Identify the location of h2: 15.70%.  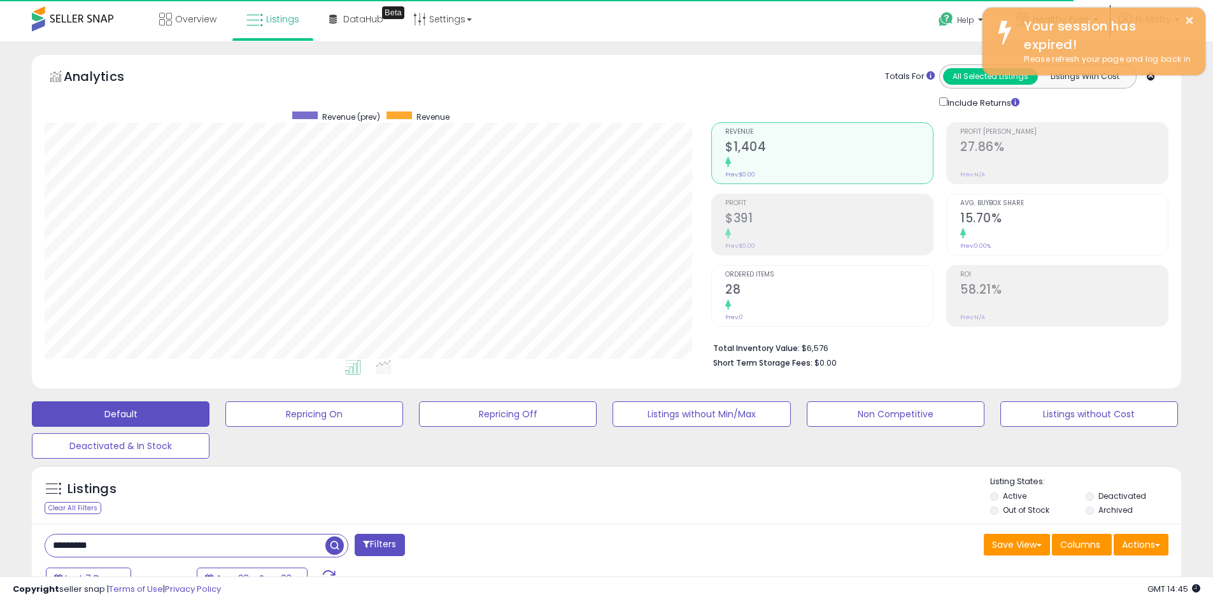
(1064, 219).